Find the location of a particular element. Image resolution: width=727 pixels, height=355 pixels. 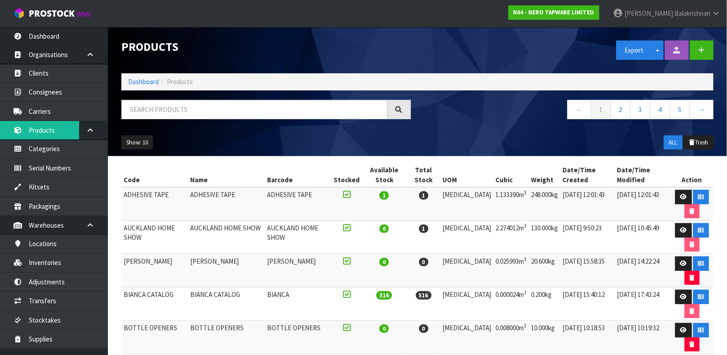

a: 3 is located at coordinates (640, 109).